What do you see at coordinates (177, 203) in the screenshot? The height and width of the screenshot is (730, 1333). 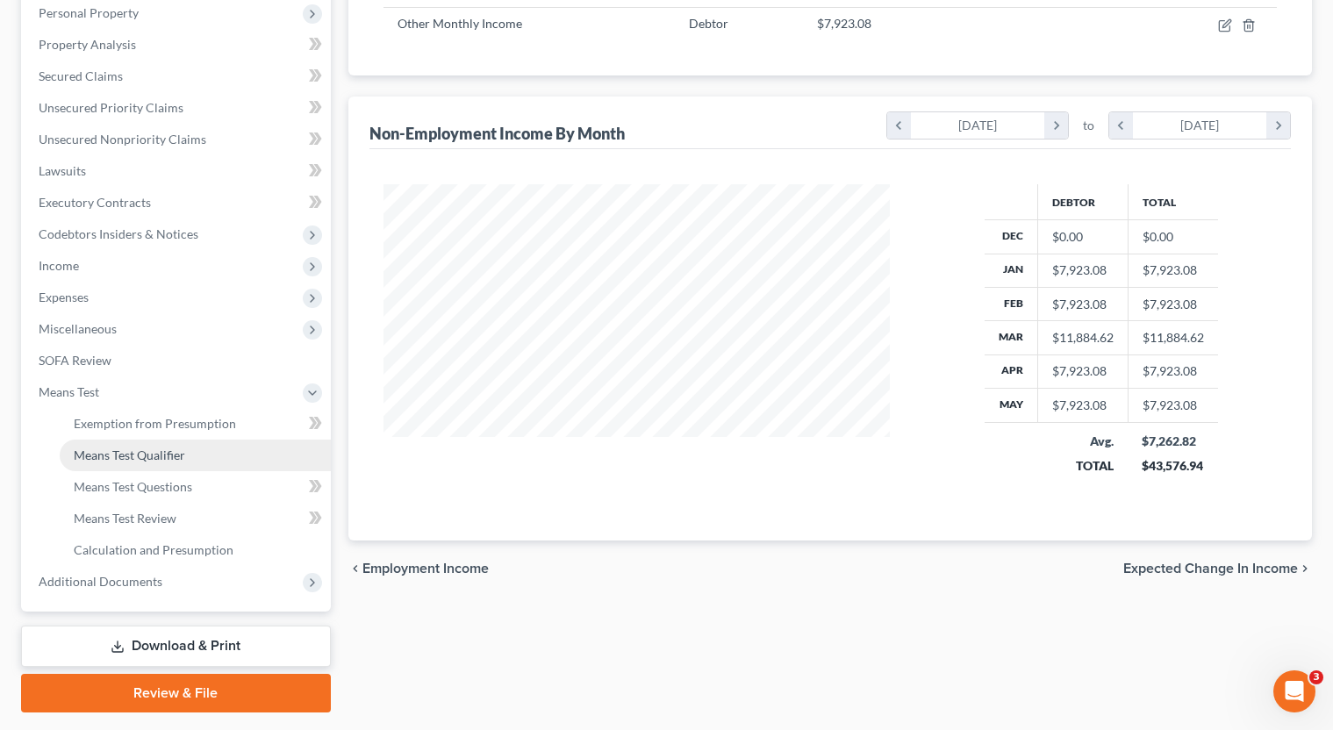 I see `a: Executory Contracts` at bounding box center [177, 203].